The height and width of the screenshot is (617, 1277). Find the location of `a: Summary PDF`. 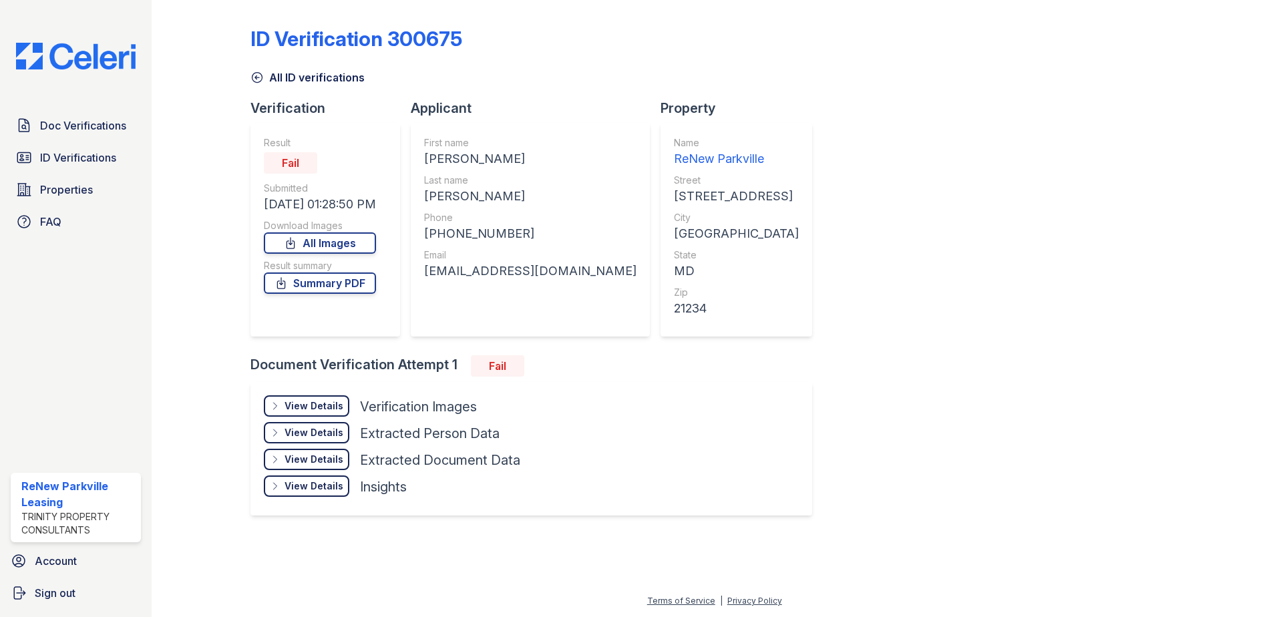

a: Summary PDF is located at coordinates (320, 283).